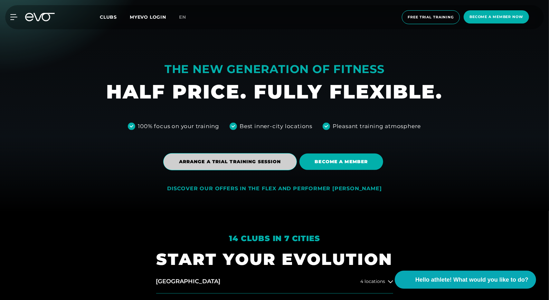 This screenshot has width=549, height=300. Describe the element at coordinates (496, 17) in the screenshot. I see `font: Become a member now` at that location.